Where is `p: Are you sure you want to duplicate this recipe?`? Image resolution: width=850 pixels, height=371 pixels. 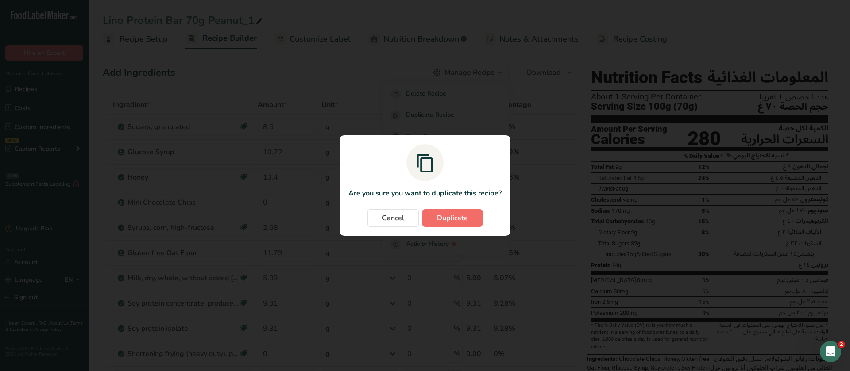
p: Are you sure you want to duplicate this recipe? is located at coordinates (425, 193).